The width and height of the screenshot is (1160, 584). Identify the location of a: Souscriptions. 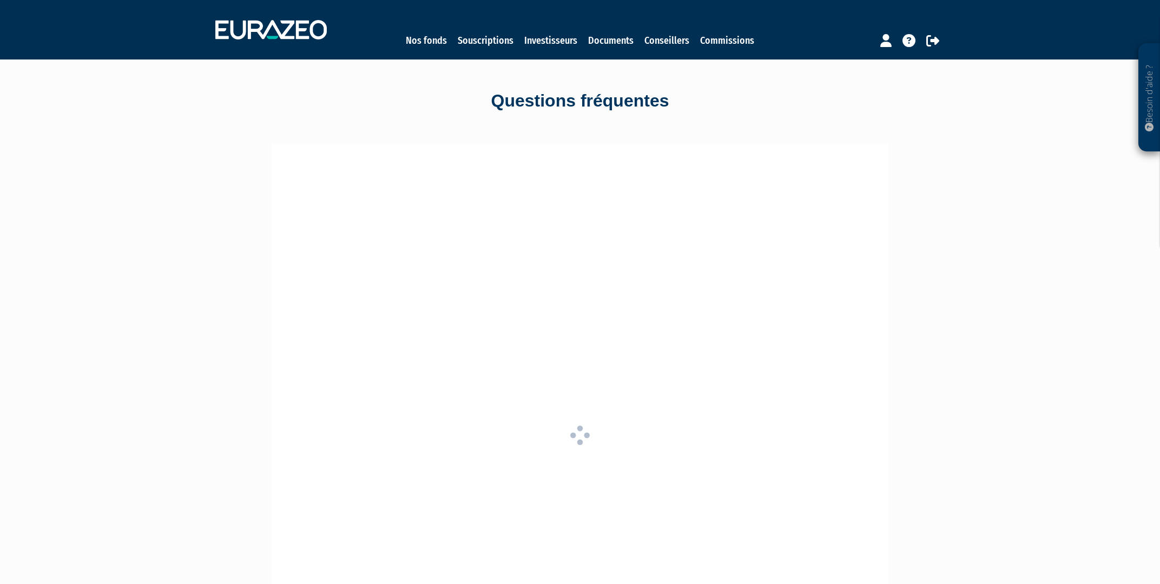
(485, 41).